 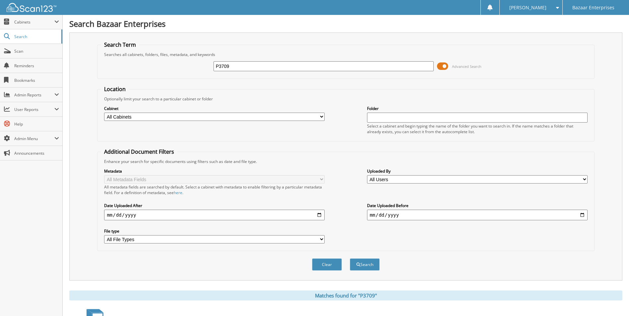 I want to click on div: Select a cabinet and begin typing the name of the folder you want to search in. If the name match..., so click(x=477, y=129).